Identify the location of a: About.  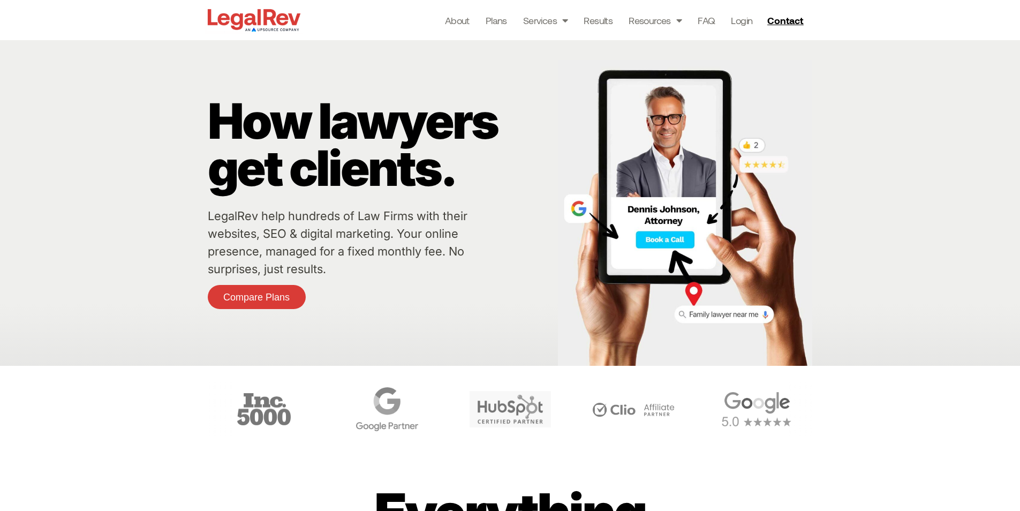
(457, 20).